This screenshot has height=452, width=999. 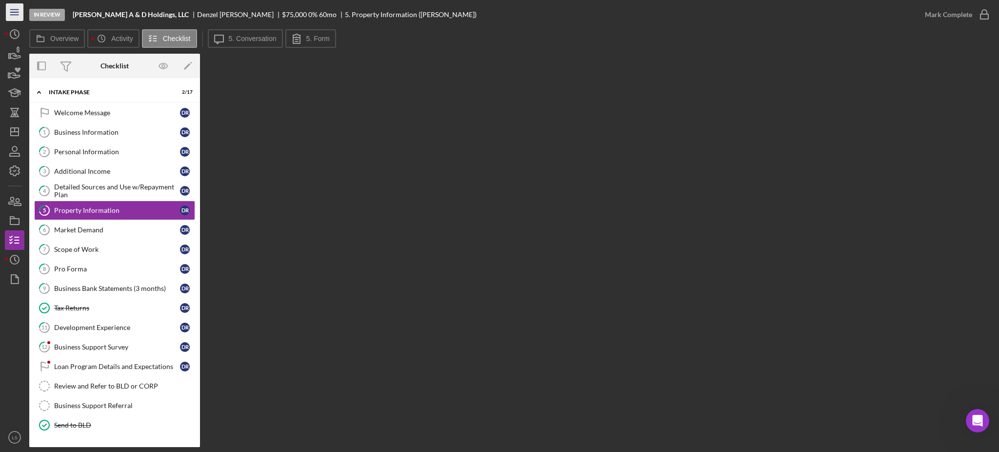 What do you see at coordinates (15, 437) in the screenshot?
I see `button: LS` at bounding box center [15, 437].